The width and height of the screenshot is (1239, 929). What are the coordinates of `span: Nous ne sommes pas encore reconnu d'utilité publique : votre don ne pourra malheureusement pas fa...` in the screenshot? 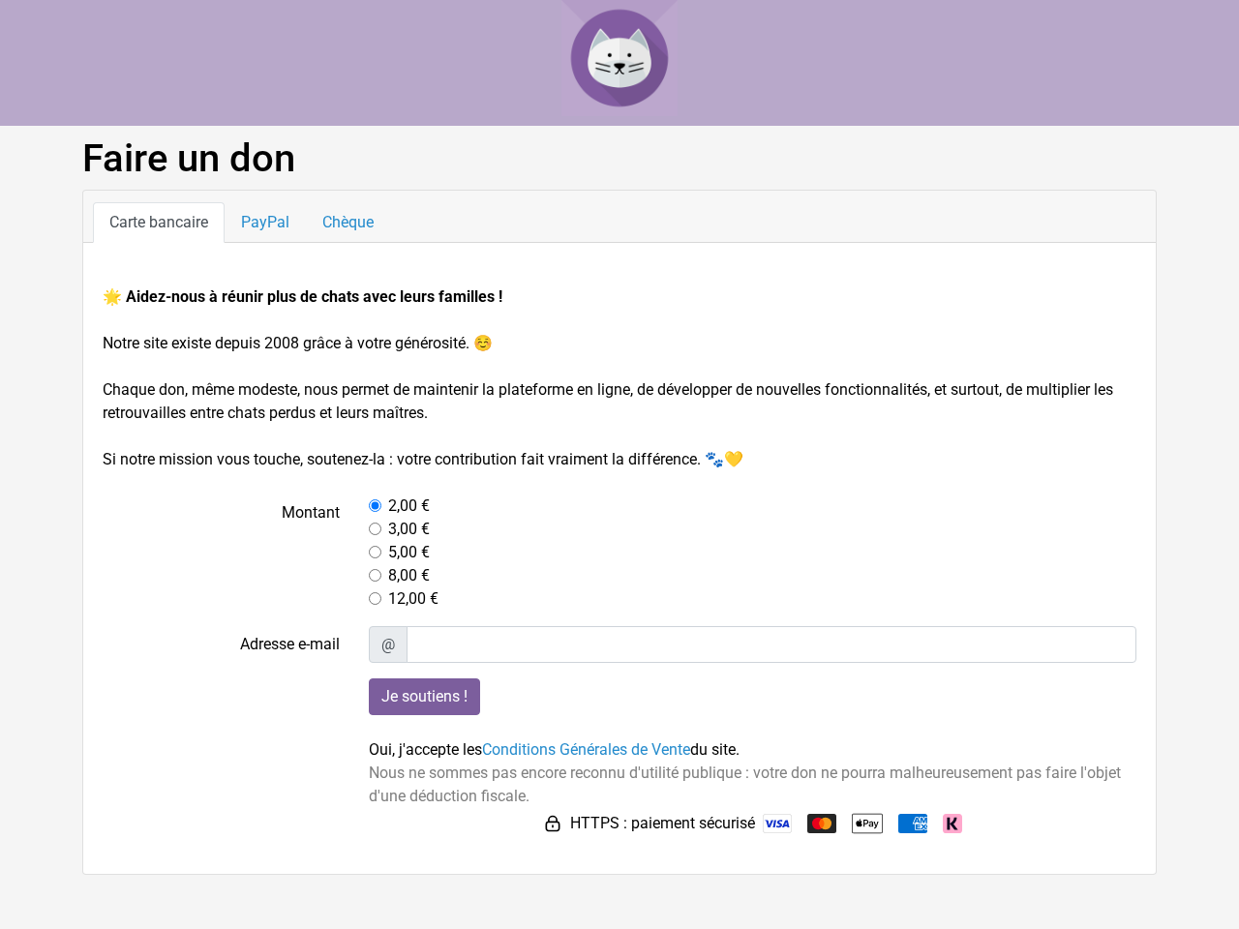 It's located at (744, 784).